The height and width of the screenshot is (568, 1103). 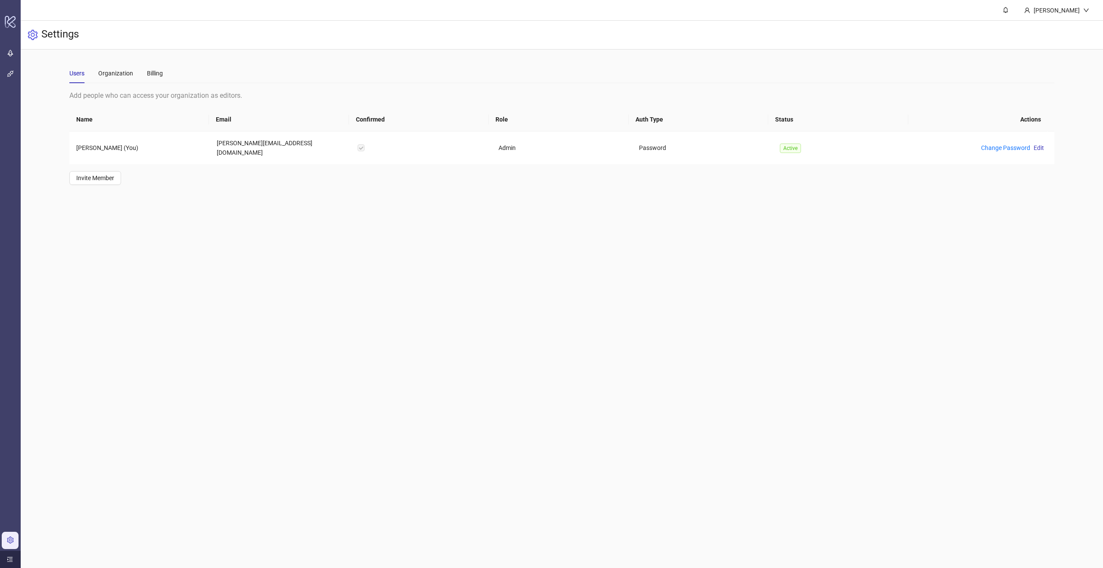 What do you see at coordinates (1086, 10) in the screenshot?
I see `span: down` at bounding box center [1086, 10].